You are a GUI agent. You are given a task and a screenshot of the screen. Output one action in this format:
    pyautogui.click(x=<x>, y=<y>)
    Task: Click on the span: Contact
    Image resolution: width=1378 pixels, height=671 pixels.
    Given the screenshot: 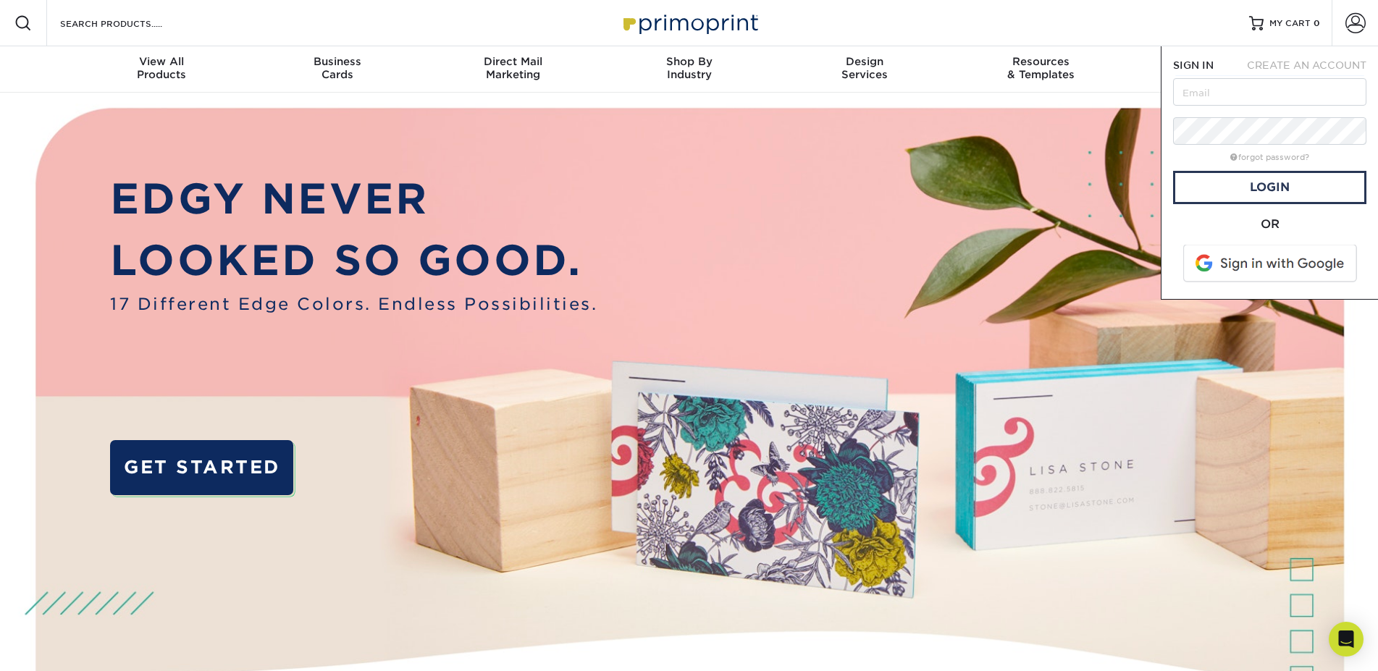 What is the action you would take?
    pyautogui.click(x=1216, y=62)
    